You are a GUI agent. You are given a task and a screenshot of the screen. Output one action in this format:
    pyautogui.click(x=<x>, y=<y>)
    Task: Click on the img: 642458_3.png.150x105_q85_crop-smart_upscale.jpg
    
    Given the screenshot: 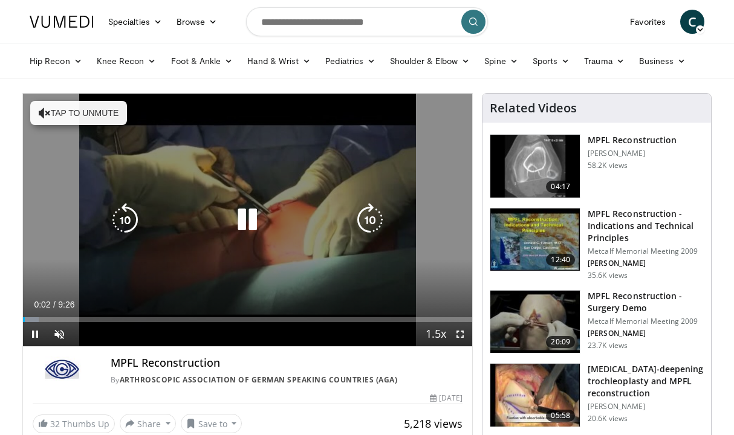 What is the action you would take?
    pyautogui.click(x=535, y=240)
    